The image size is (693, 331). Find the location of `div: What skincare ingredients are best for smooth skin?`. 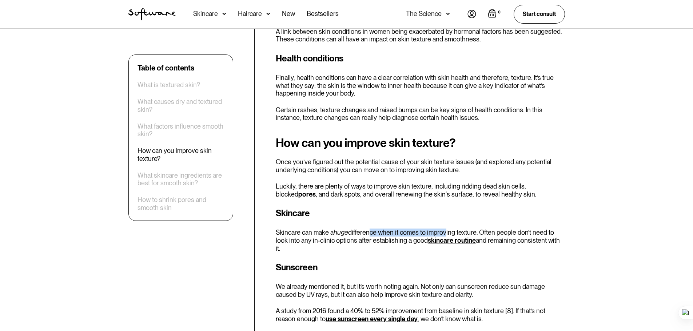

div: What skincare ingredients are best for smooth skin? is located at coordinates (181, 179).